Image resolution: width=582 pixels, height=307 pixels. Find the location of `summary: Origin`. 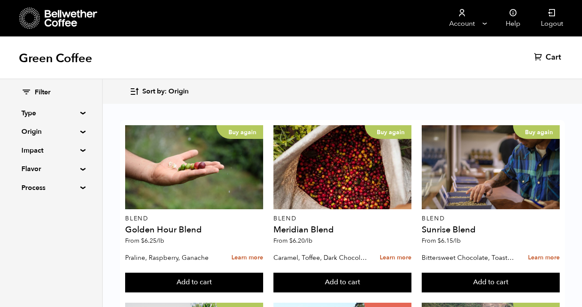

summary: Origin is located at coordinates (51, 131).